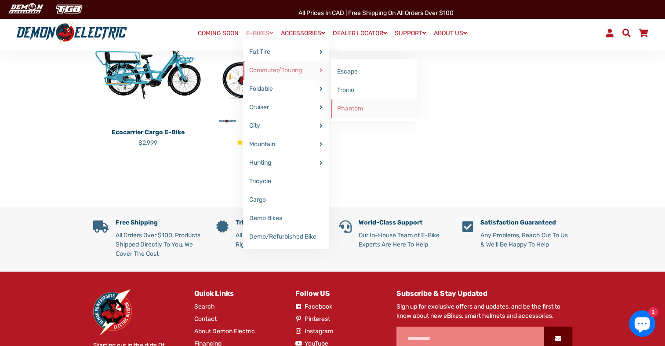 This screenshot has width=665, height=346. What do you see at coordinates (260, 33) in the screenshot?
I see `a: E-BIKES` at bounding box center [260, 33].